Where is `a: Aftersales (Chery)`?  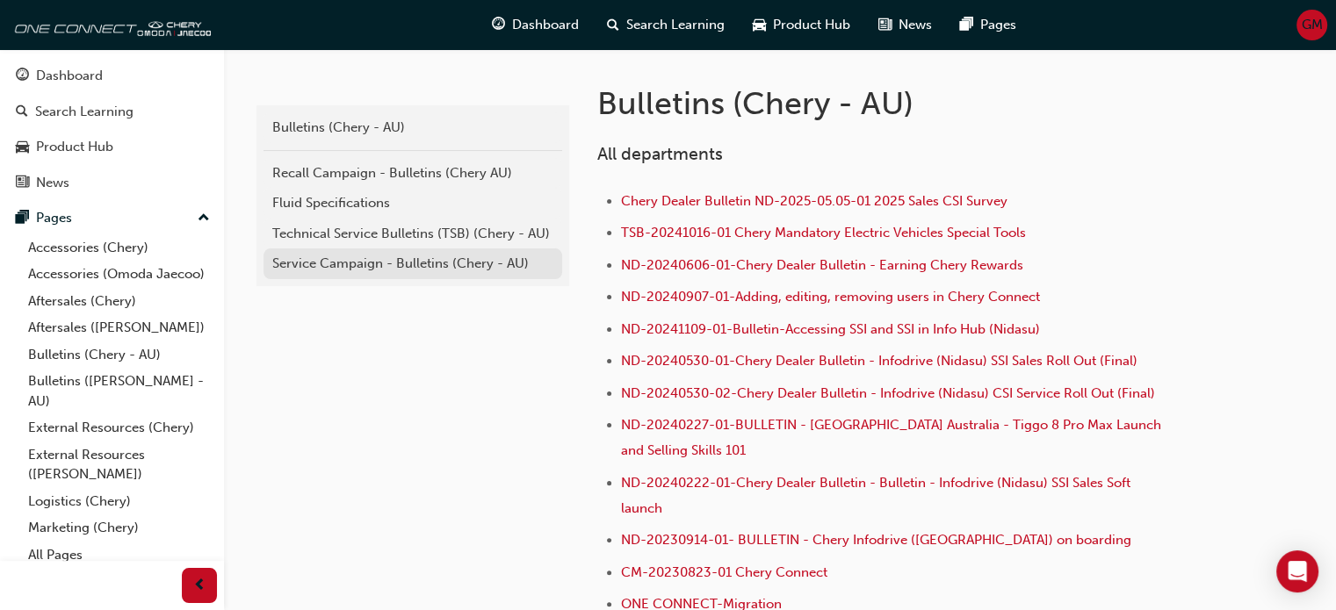 a: Aftersales (Chery) is located at coordinates (119, 301).